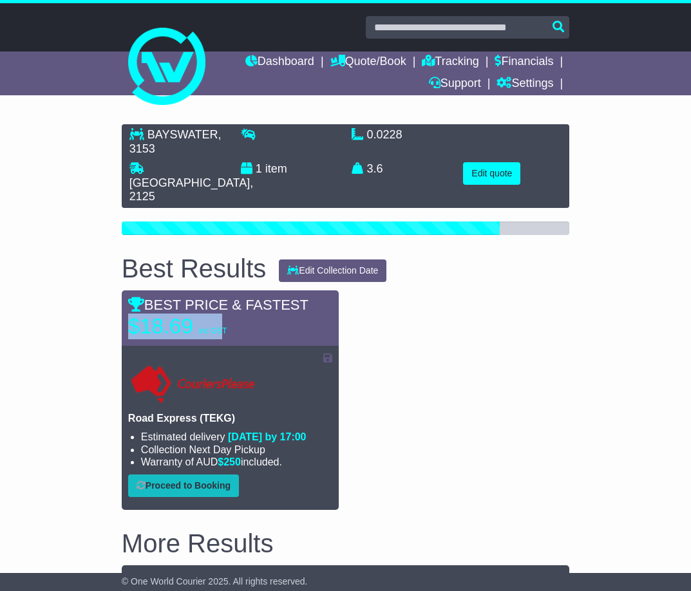  Describe the element at coordinates (280, 62) in the screenshot. I see `a: Dashboard` at that location.